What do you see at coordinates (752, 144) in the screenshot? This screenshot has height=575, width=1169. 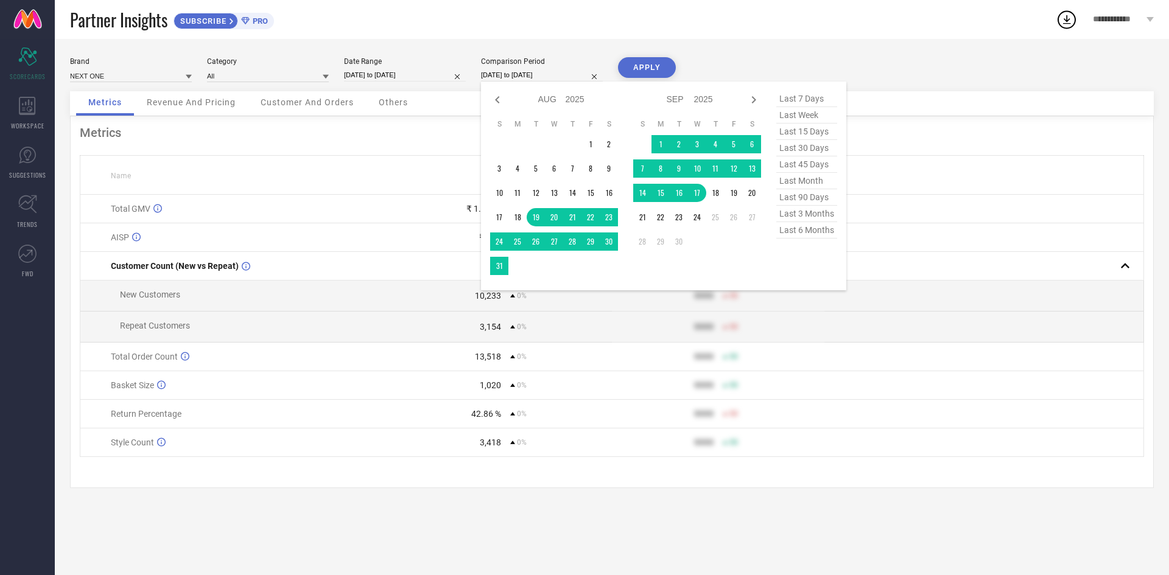 I see `td: Sat Sep 06 2025` at bounding box center [752, 144].